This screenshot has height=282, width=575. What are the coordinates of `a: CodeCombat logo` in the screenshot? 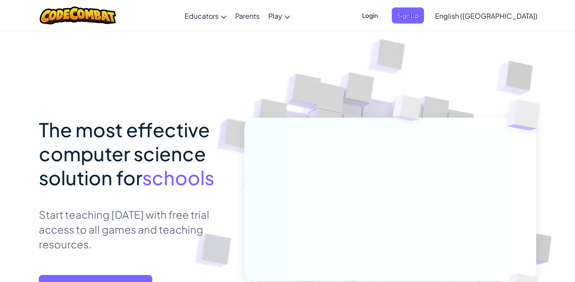 It's located at (78, 15).